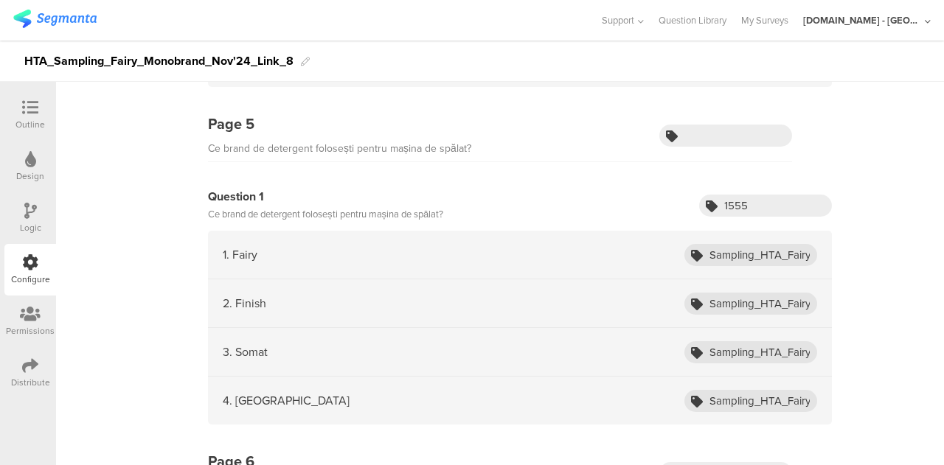  Describe the element at coordinates (55, 18) in the screenshot. I see `img: segmanta logo` at that location.